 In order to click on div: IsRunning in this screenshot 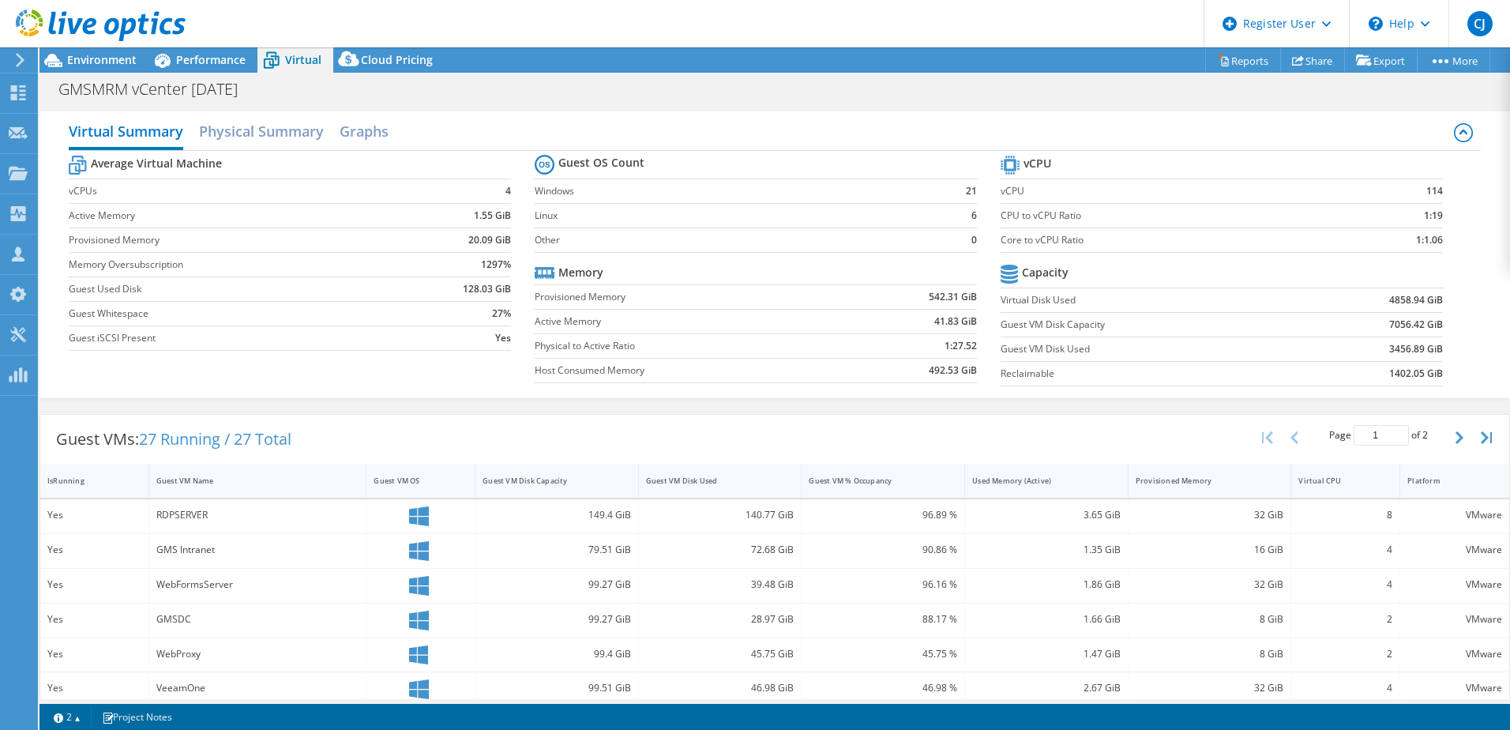, I will do `click(85, 480)`.